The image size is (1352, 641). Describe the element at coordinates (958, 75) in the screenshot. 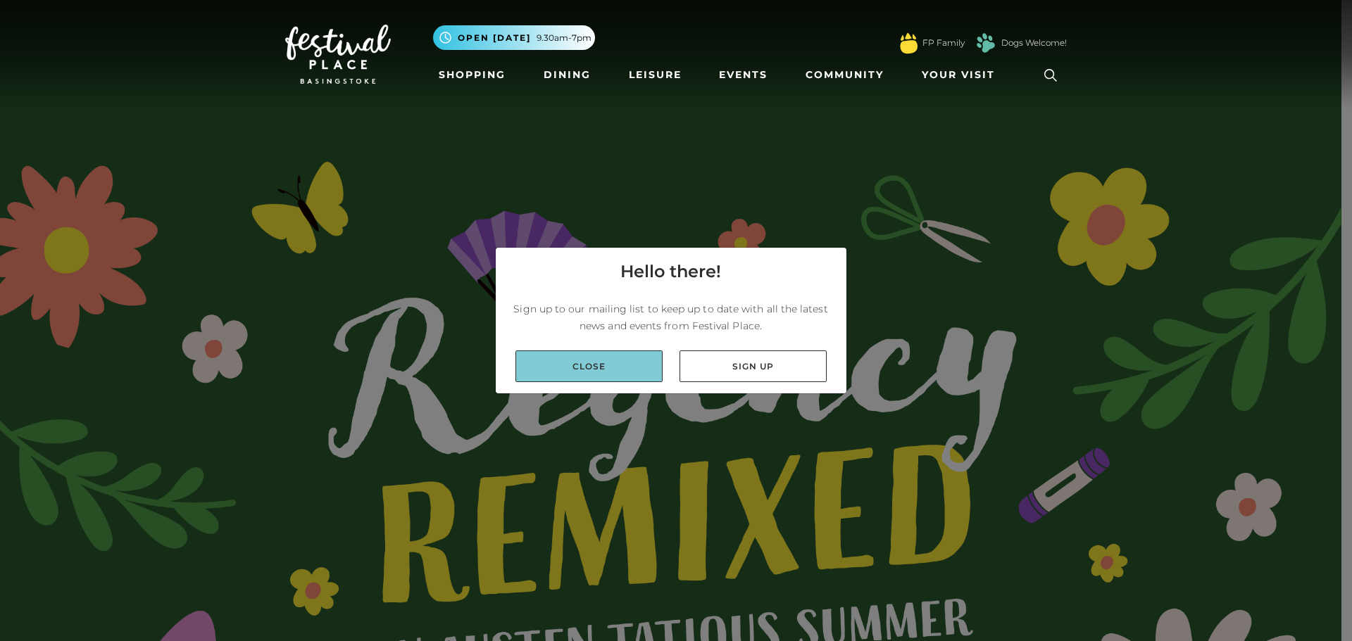

I see `span: Your Visit` at that location.